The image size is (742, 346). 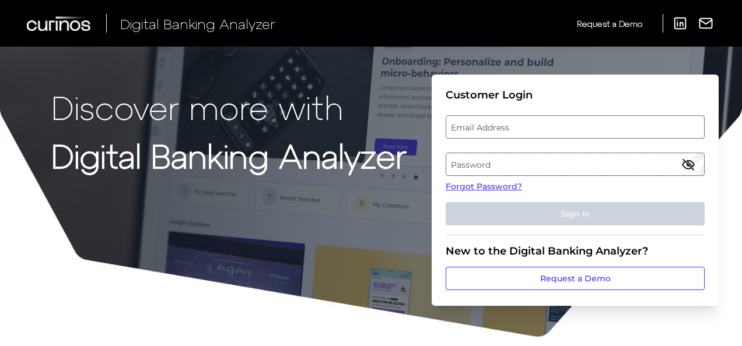 I want to click on div: Customer Login, so click(x=575, y=95).